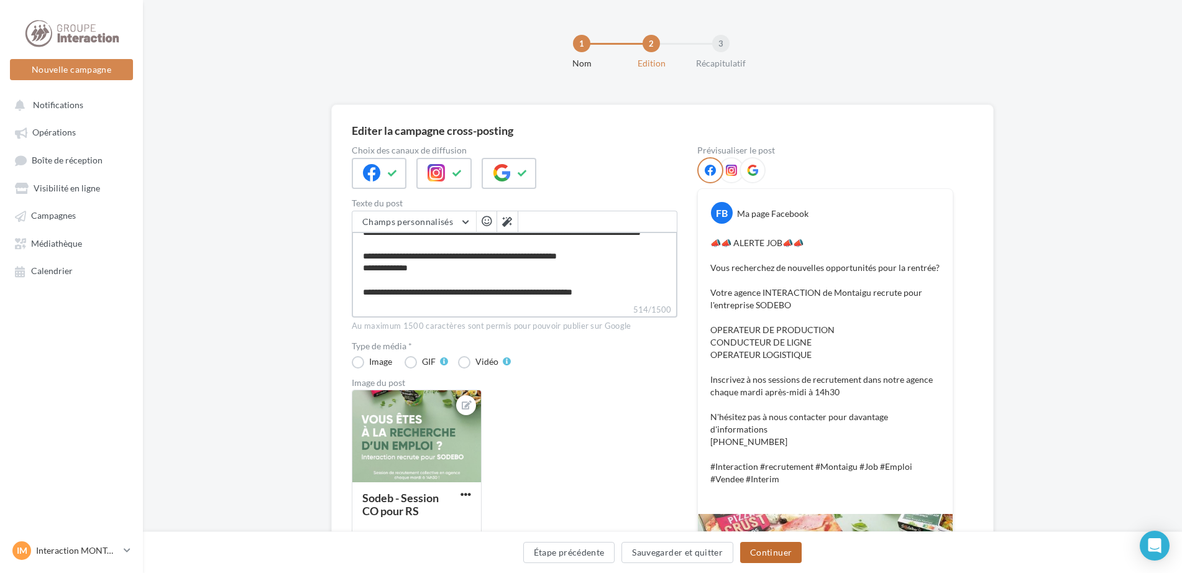  What do you see at coordinates (515, 346) in the screenshot?
I see `label: Type de média *` at bounding box center [515, 346].